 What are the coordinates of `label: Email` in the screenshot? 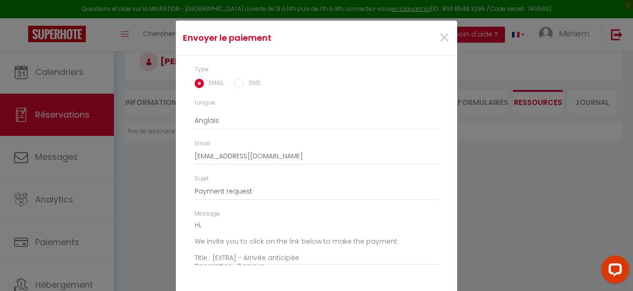 It's located at (202, 143).